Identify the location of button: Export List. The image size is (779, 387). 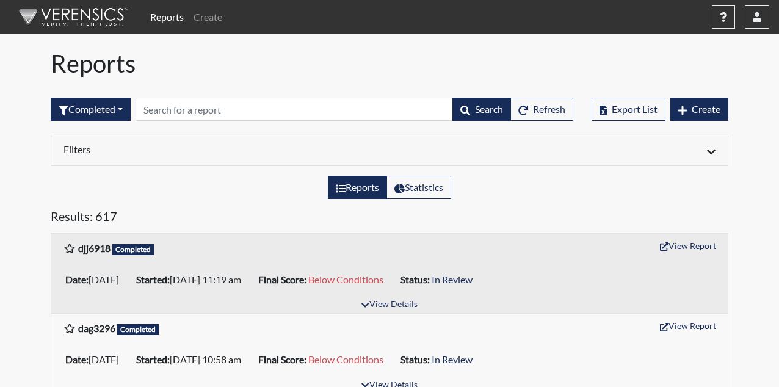
(628, 109).